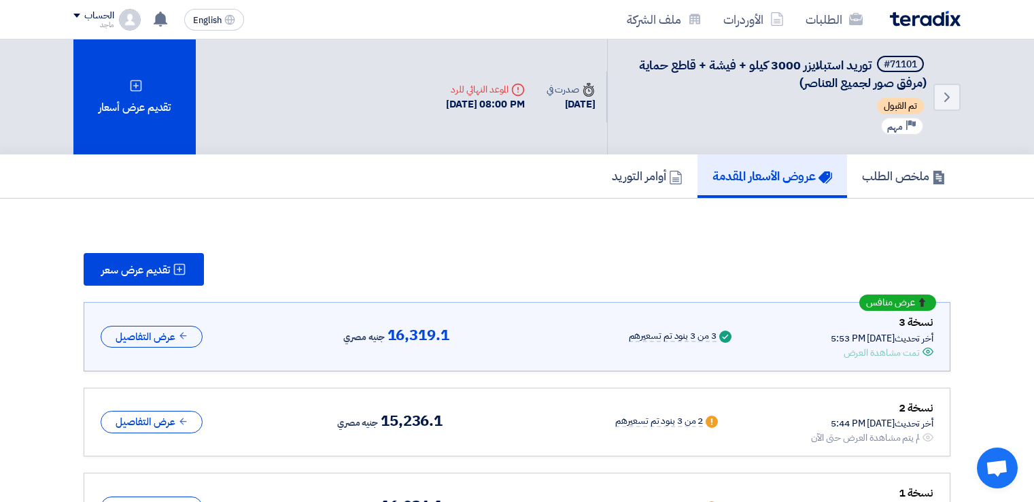 This screenshot has width=1034, height=502. I want to click on div: 3 من 3 بنود تم تسعيرهم, so click(673, 337).